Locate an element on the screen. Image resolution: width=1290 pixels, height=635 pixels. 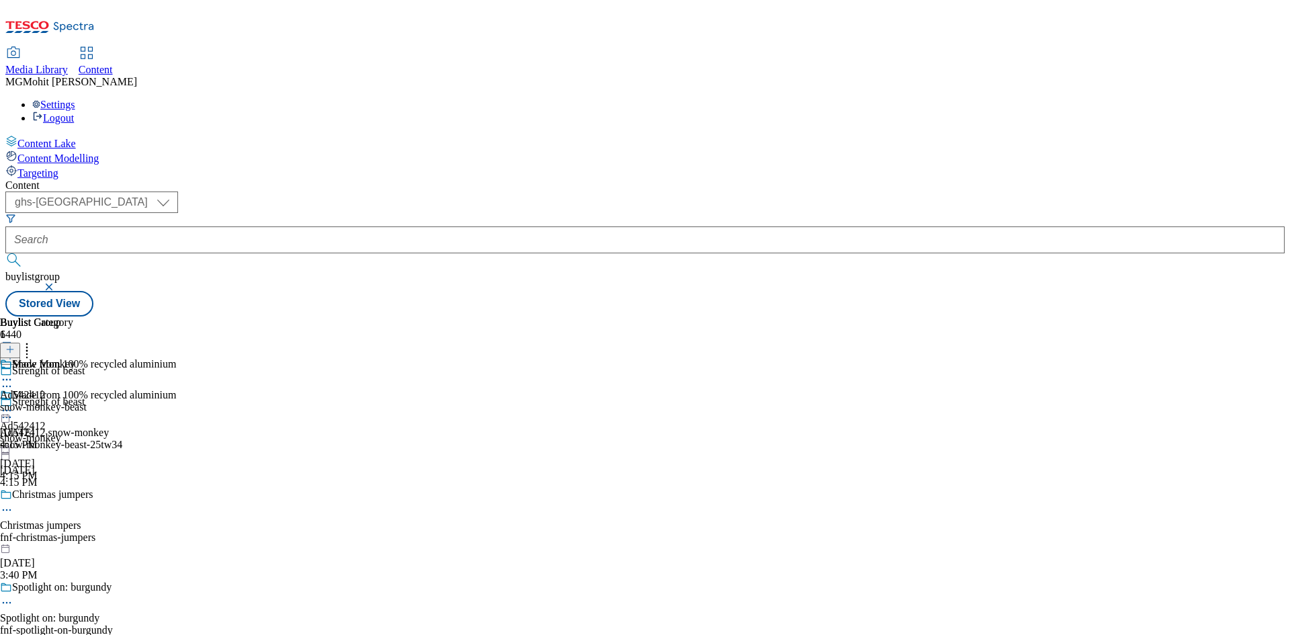
a: Content Modelling is located at coordinates (645, 157).